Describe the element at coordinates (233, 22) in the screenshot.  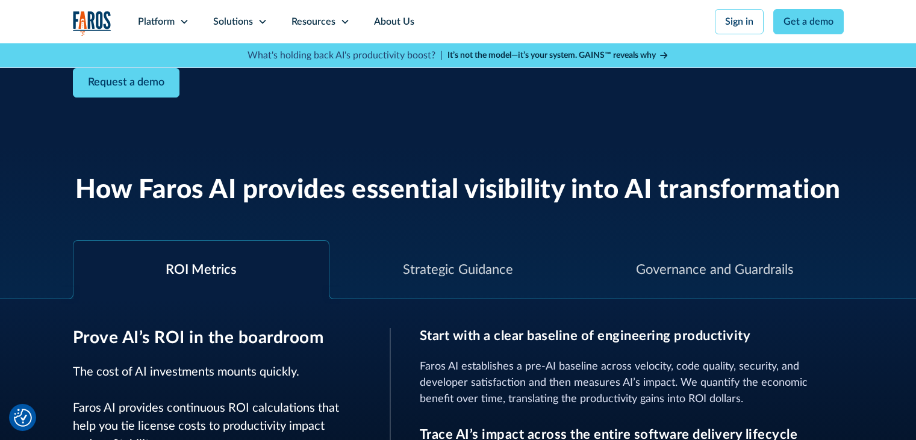
I see `div: Solutions` at that location.